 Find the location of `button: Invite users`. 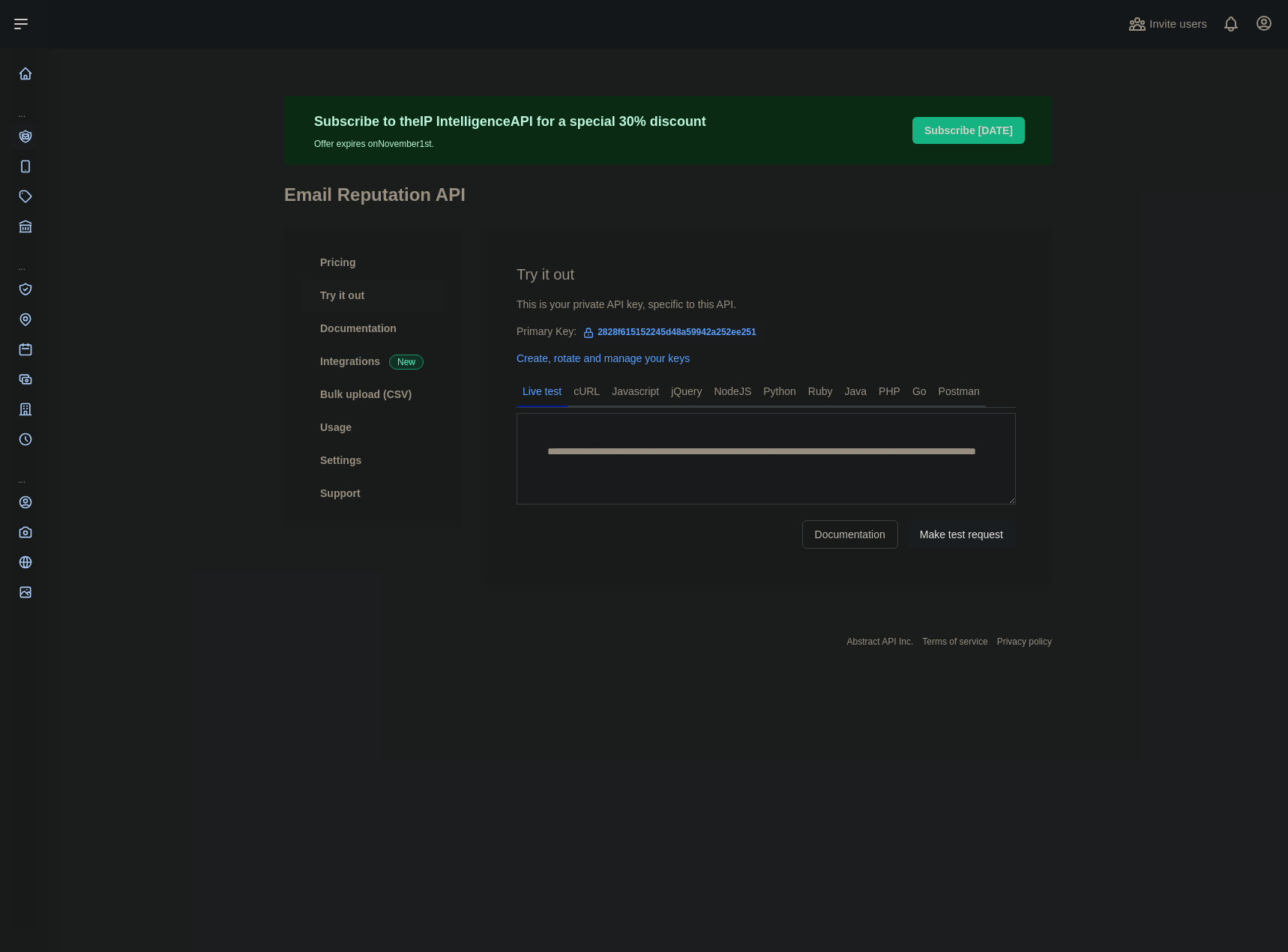

button: Invite users is located at coordinates (1167, 24).